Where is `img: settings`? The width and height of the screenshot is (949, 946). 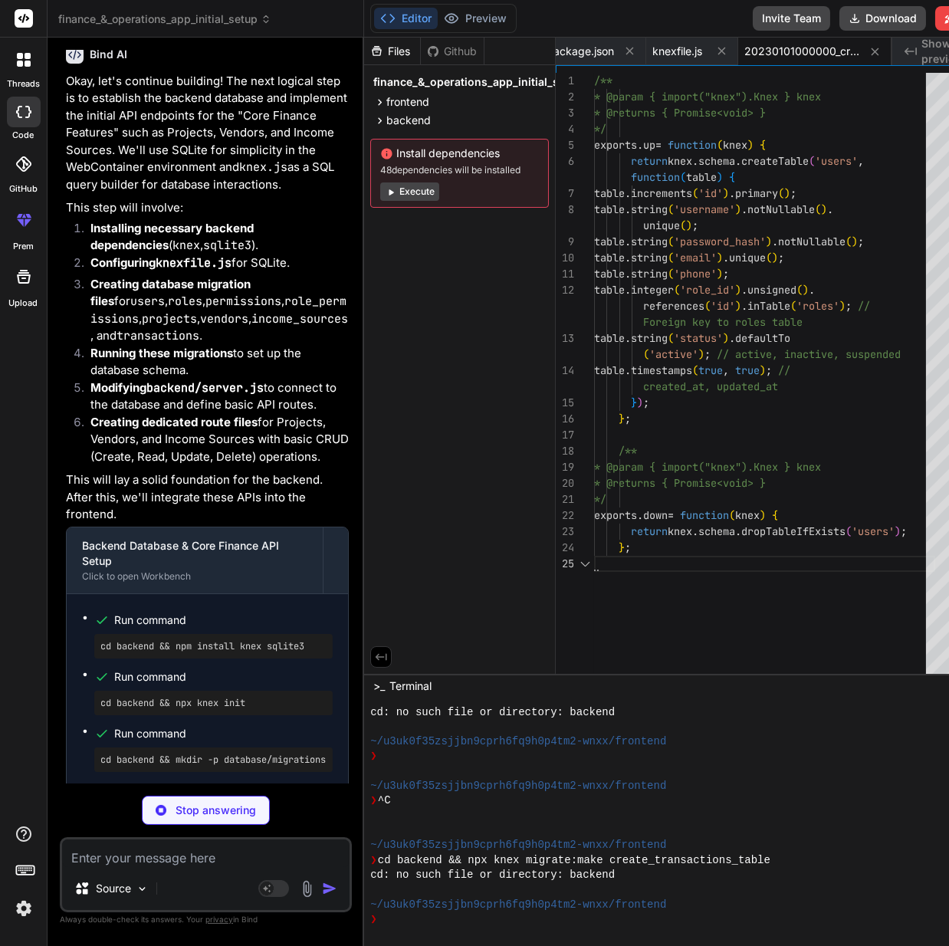
img: settings is located at coordinates (24, 908).